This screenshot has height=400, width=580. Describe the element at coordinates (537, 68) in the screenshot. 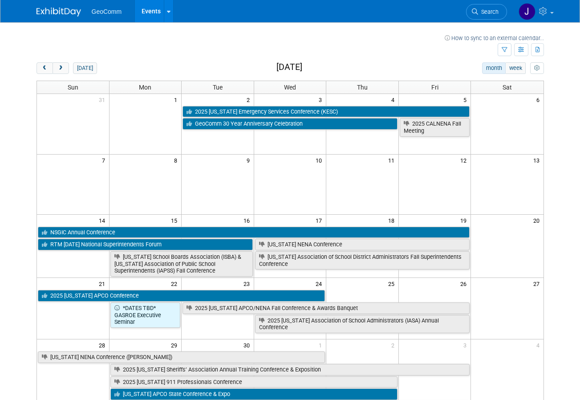

I see `button: myCustomButton` at that location.